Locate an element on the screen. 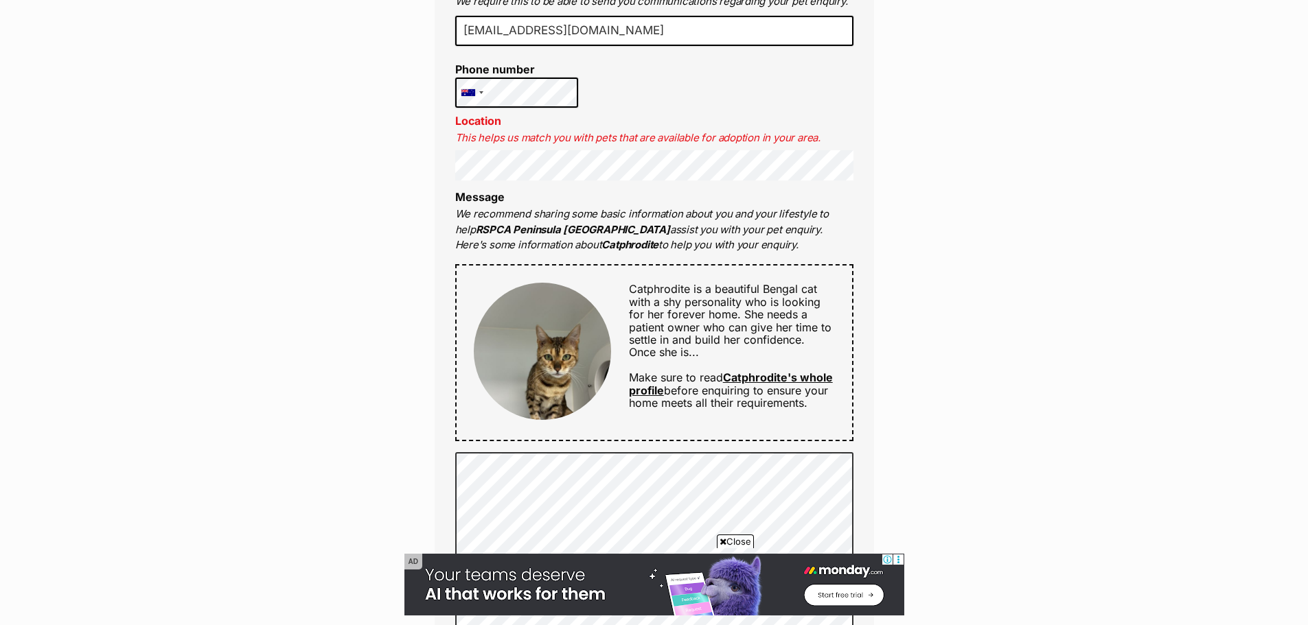 This screenshot has width=1308, height=625. div: Make sure to read before enquiring to ensure your home meets all their requirements. is located at coordinates (722, 352).